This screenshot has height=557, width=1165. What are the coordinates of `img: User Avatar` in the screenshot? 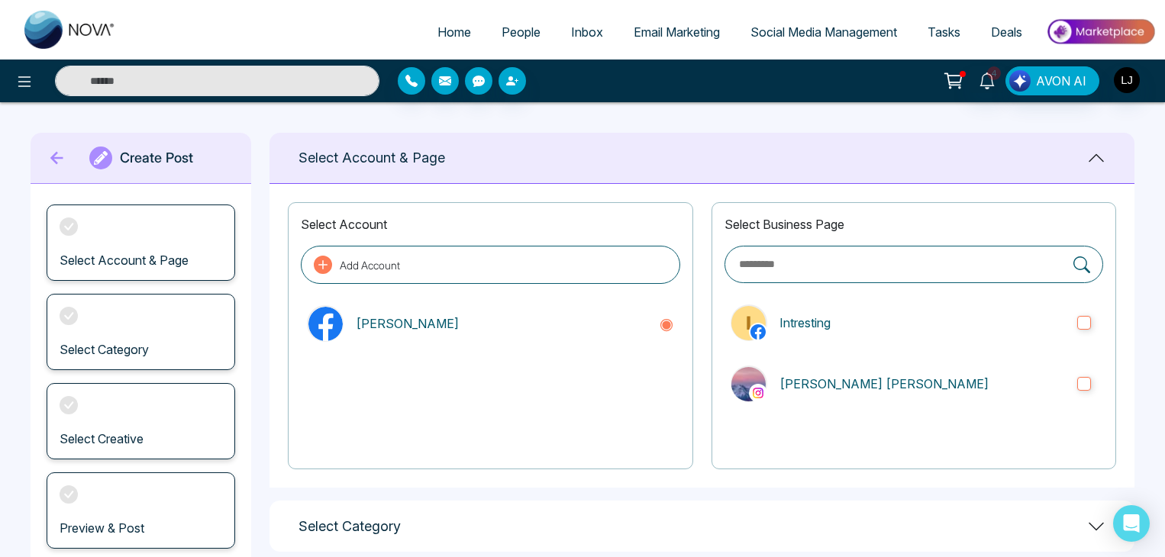 It's located at (1127, 80).